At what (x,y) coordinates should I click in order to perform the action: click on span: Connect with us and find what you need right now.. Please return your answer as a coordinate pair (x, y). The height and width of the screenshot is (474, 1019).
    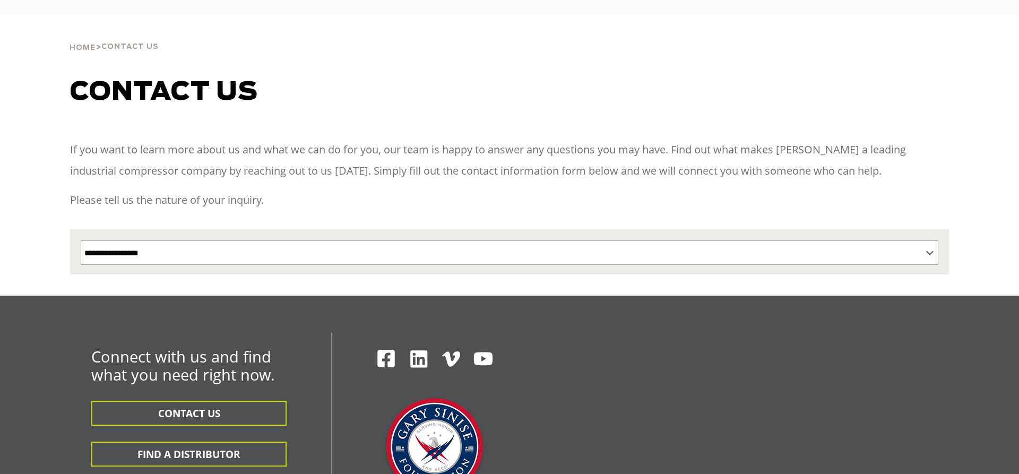
    Looking at the image, I should click on (183, 365).